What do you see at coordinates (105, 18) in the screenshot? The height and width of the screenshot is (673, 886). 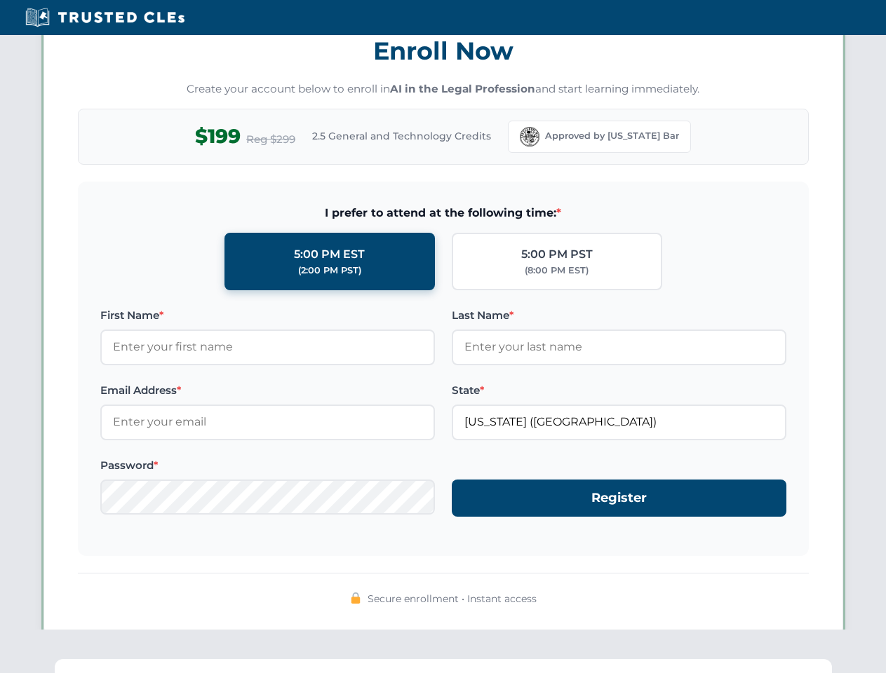 I see `img: Trusted CLEs` at bounding box center [105, 18].